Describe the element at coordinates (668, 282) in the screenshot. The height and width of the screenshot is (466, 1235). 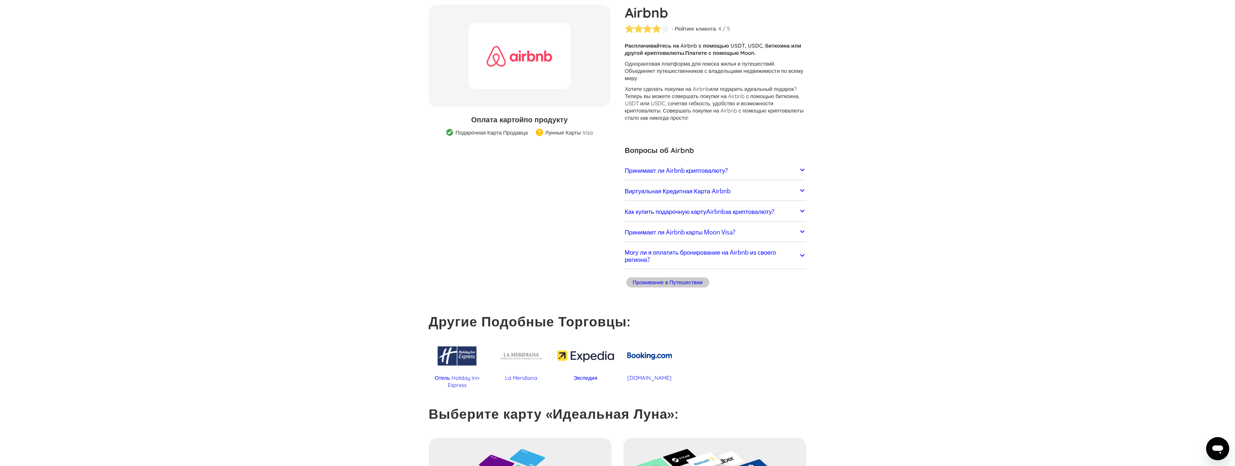
I see `div: Проживание в Путешествии` at that location.